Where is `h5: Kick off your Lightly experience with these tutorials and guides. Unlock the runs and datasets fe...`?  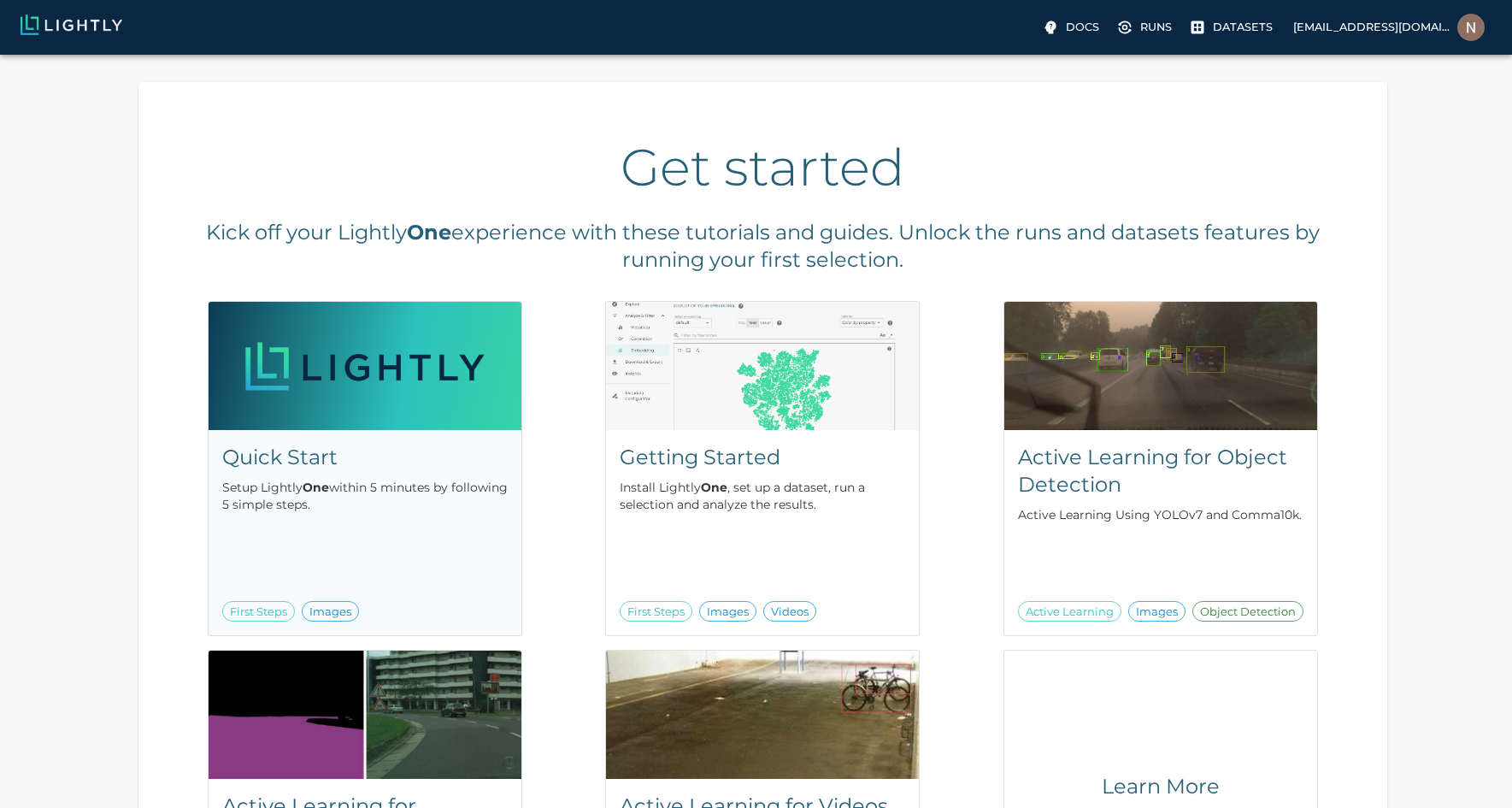 h5: Kick off your Lightly experience with these tutorials and guides. Unlock the runs and datasets fe... is located at coordinates (762, 246).